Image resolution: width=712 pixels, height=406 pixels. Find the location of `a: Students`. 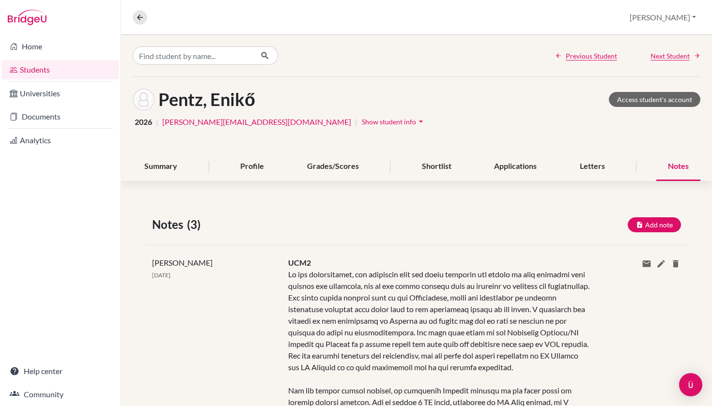

a: Students is located at coordinates (60, 70).